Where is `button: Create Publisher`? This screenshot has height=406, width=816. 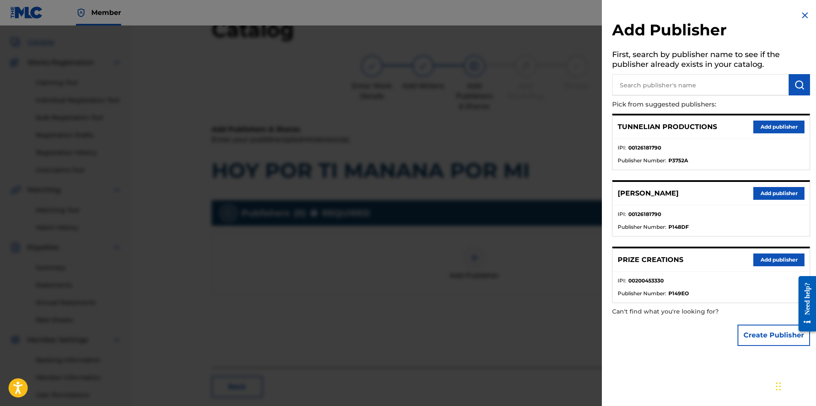
button: Create Publisher is located at coordinates (773, 336).